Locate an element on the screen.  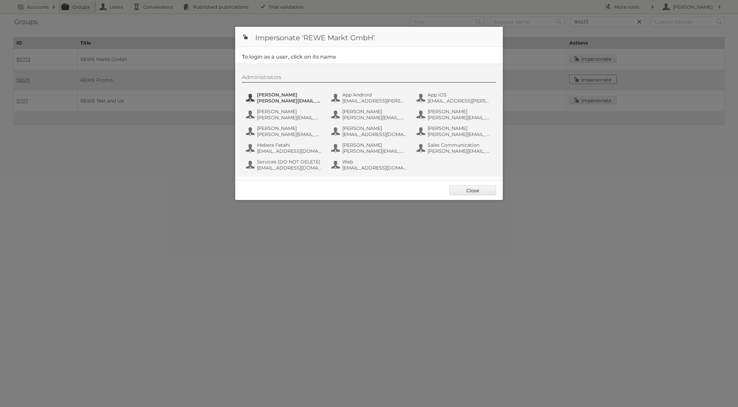
span: App iOS is located at coordinates (460, 95).